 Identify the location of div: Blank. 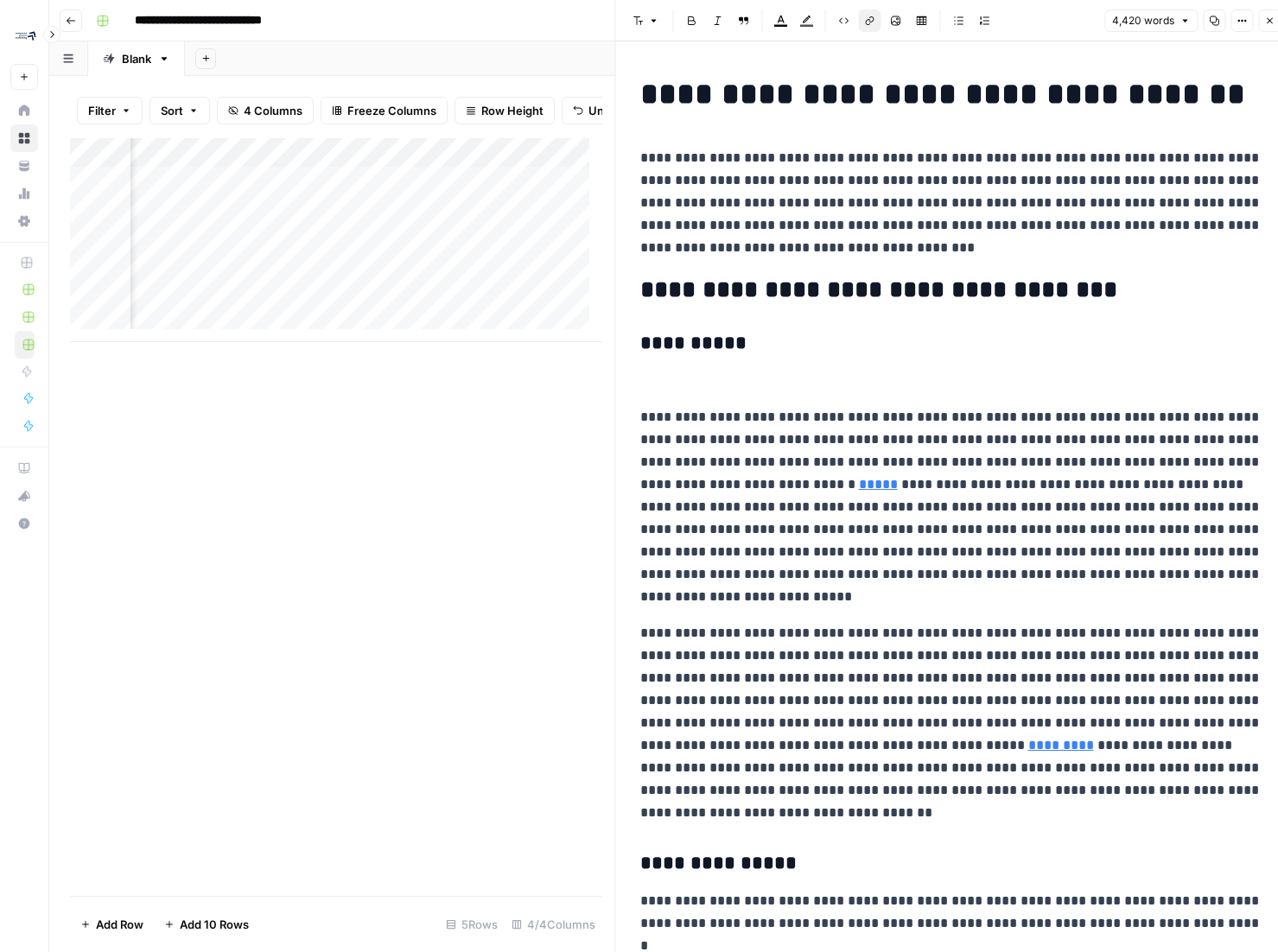
(137, 59).